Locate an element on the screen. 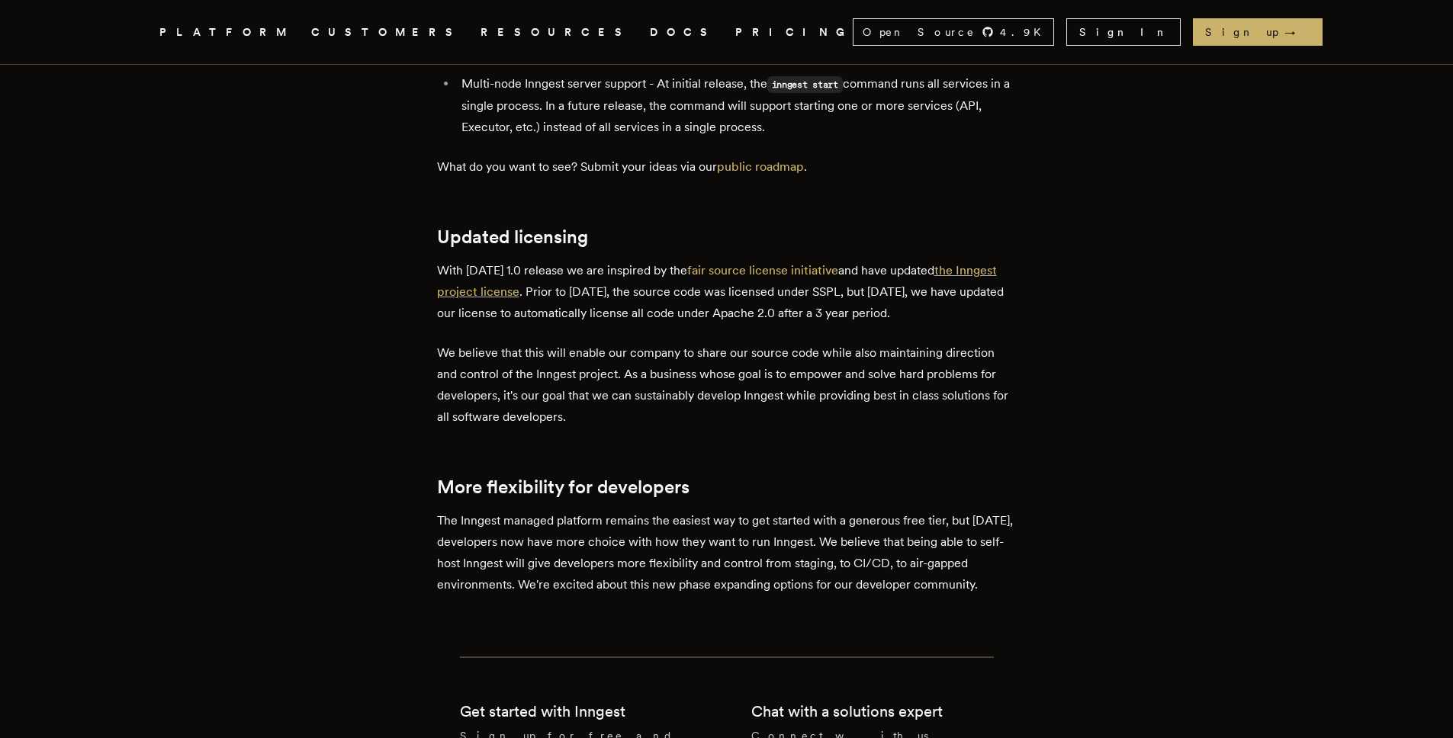 This screenshot has height=738, width=1453. h2: Chat with a solutions expert is located at coordinates (847, 712).